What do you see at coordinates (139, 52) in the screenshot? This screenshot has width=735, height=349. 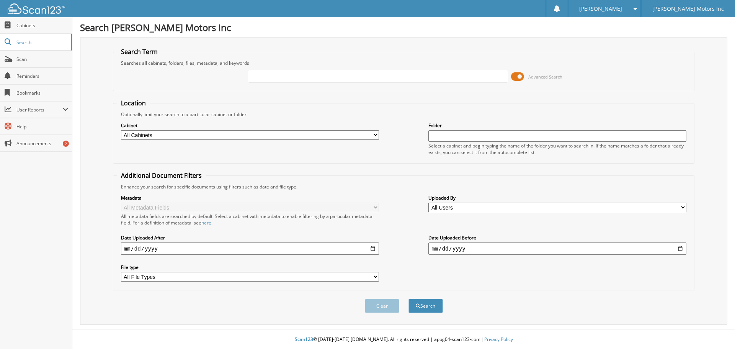 I see `legend: Search Term` at bounding box center [139, 52].